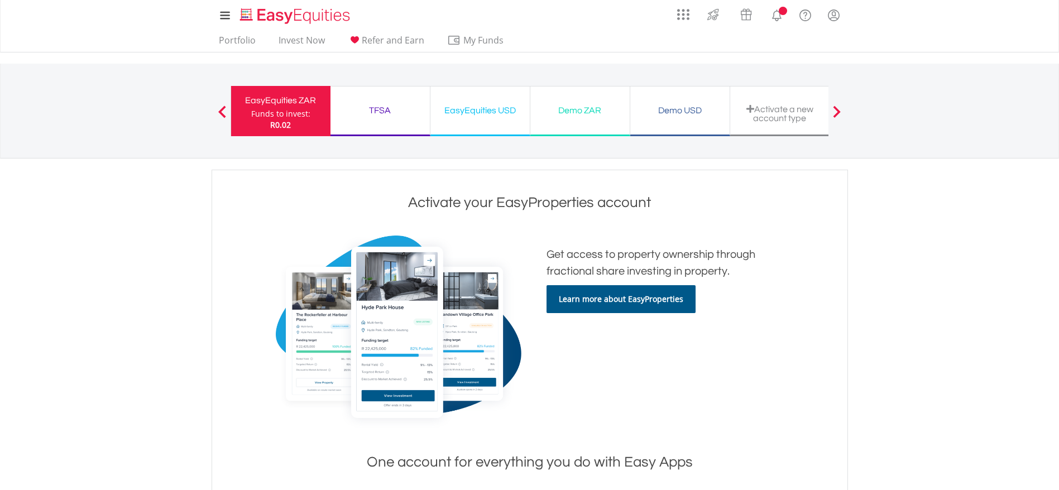 The width and height of the screenshot is (1059, 490). Describe the element at coordinates (480, 111) in the screenshot. I see `div: EasyEquities USD` at that location.